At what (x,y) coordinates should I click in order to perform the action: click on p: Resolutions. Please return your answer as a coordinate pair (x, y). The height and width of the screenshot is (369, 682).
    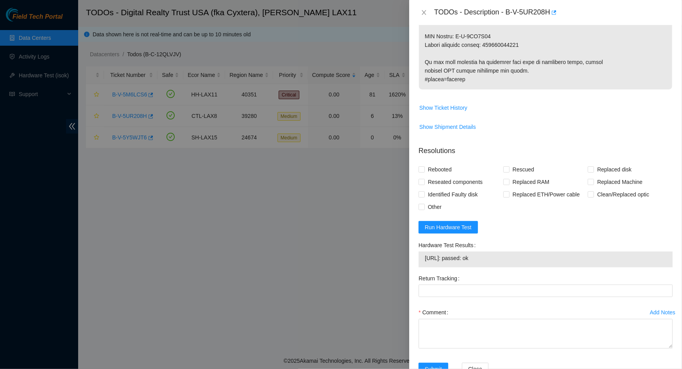
    Looking at the image, I should click on (545, 148).